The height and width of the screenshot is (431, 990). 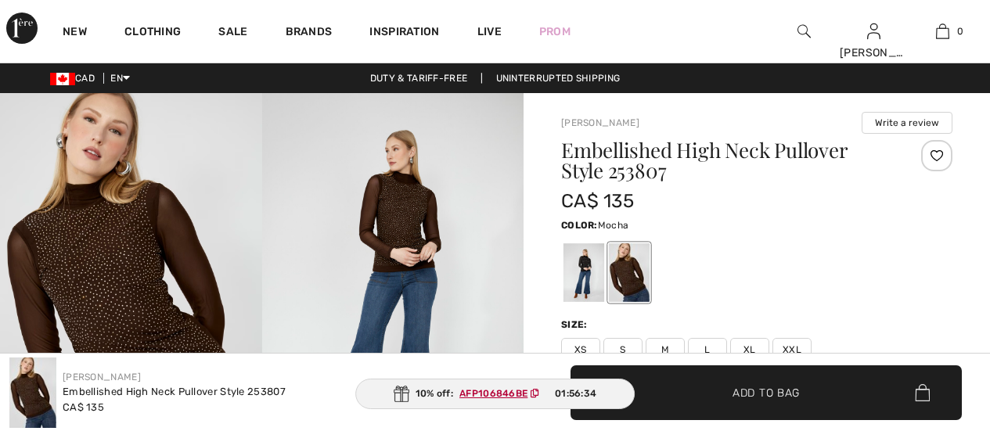 I want to click on img: My Info, so click(x=873, y=31).